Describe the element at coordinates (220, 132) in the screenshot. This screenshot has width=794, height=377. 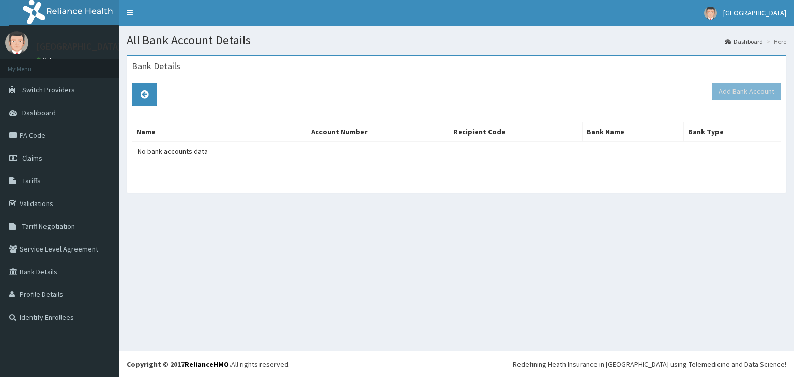
I see `th: Name` at that location.